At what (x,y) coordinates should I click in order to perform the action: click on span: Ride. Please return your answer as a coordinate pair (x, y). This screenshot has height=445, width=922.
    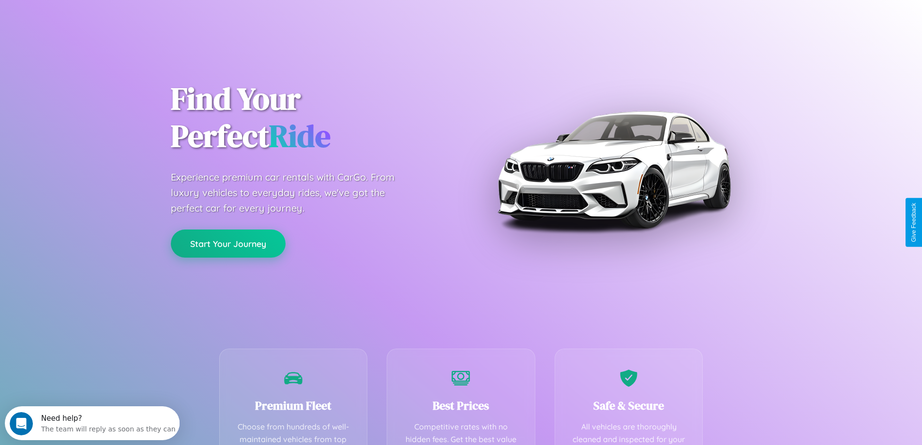
    Looking at the image, I should click on (300, 136).